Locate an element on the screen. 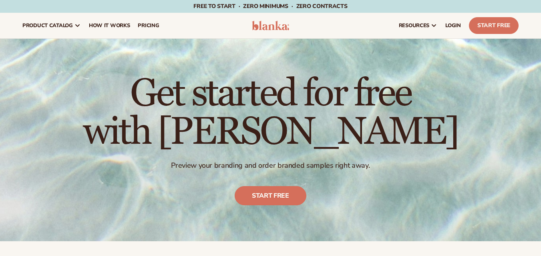  span: resources is located at coordinates (414, 26).